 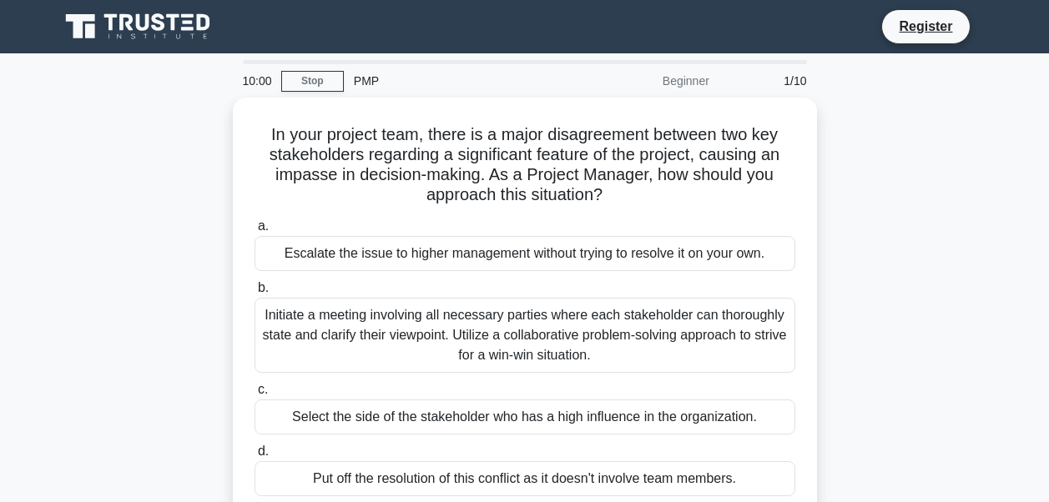 I want to click on div: Select the side of the stakeholder who has a high influence in the organization., so click(x=525, y=417).